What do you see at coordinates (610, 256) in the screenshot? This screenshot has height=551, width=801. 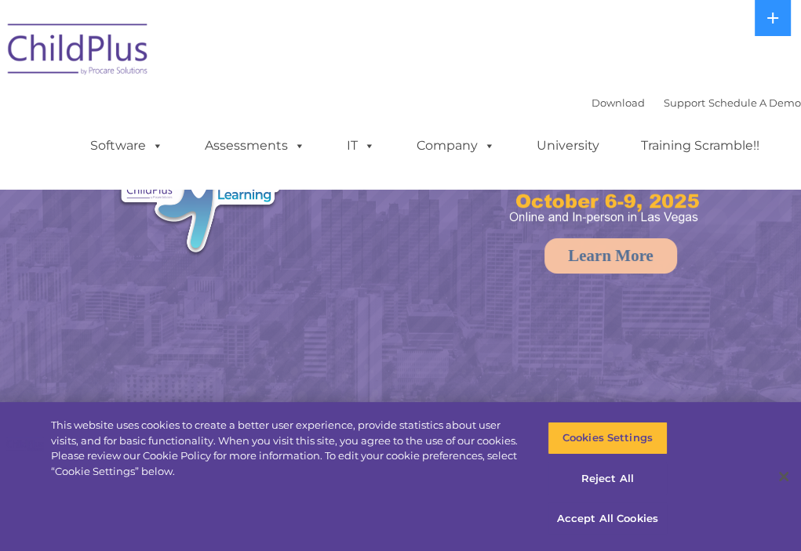 I see `a: Learn More` at bounding box center [610, 256].